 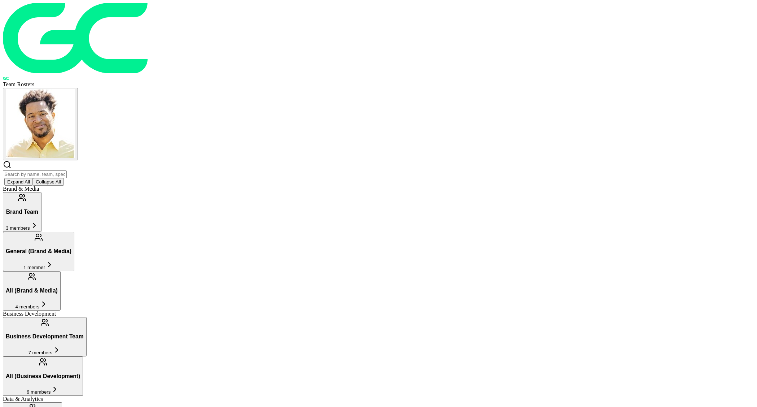 What do you see at coordinates (45, 336) in the screenshot?
I see `button: Business Development Team7 members` at bounding box center [45, 336].